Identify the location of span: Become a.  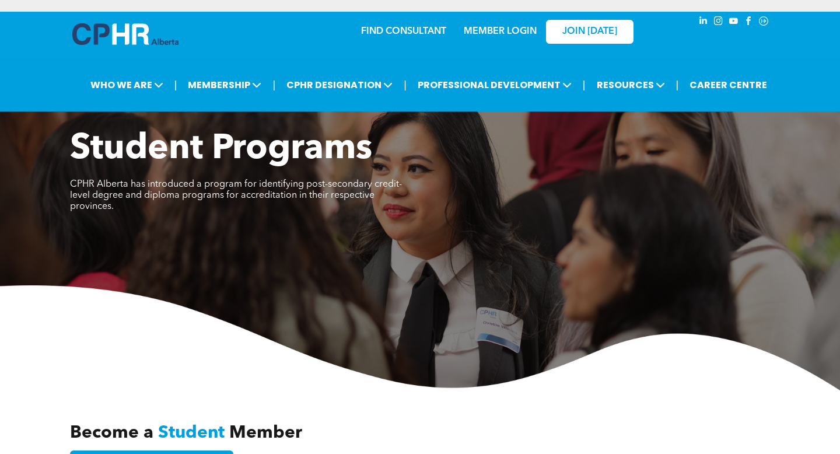
(111, 433).